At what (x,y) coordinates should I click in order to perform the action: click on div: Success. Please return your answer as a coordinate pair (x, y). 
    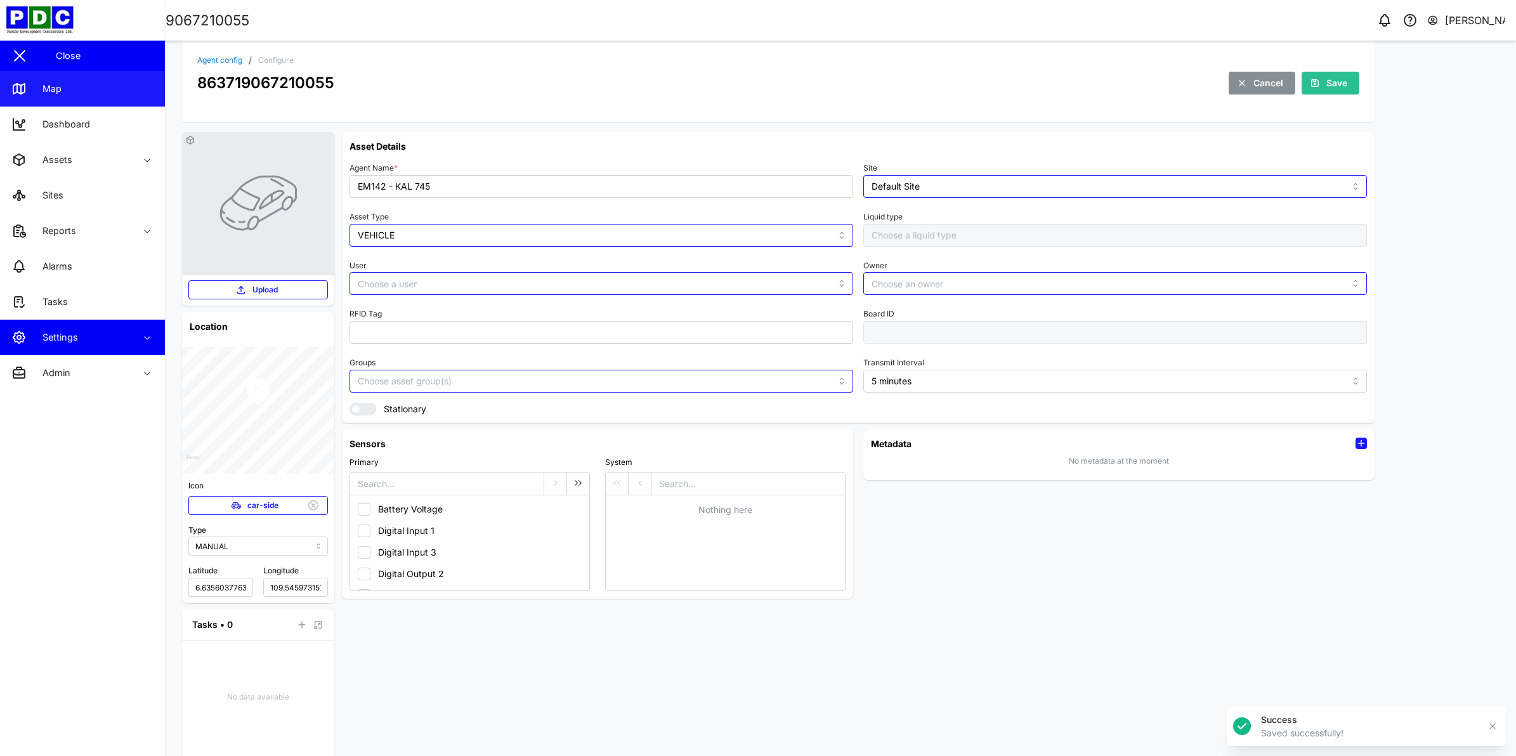
    Looking at the image, I should click on (1370, 720).